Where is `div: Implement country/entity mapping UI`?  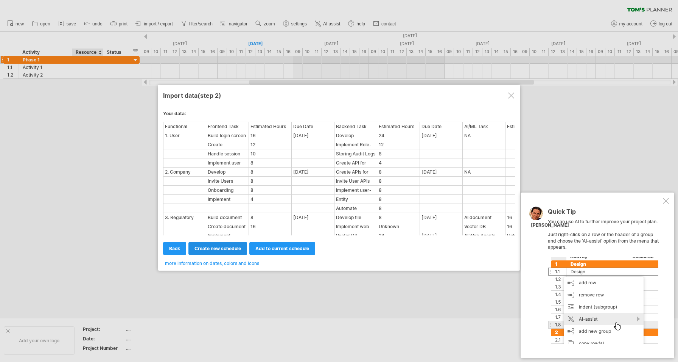 div: Implement country/entity mapping UI is located at coordinates (228, 199).